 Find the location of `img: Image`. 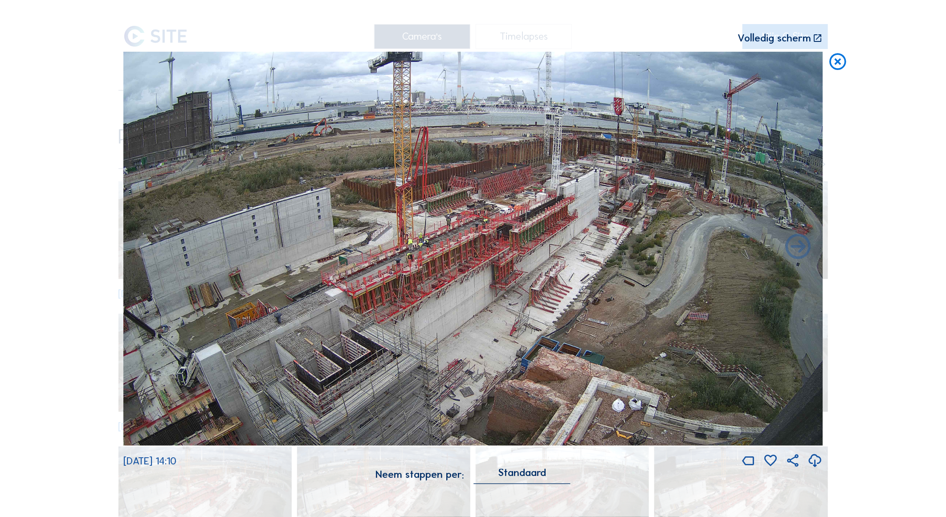

img: Image is located at coordinates (473, 249).